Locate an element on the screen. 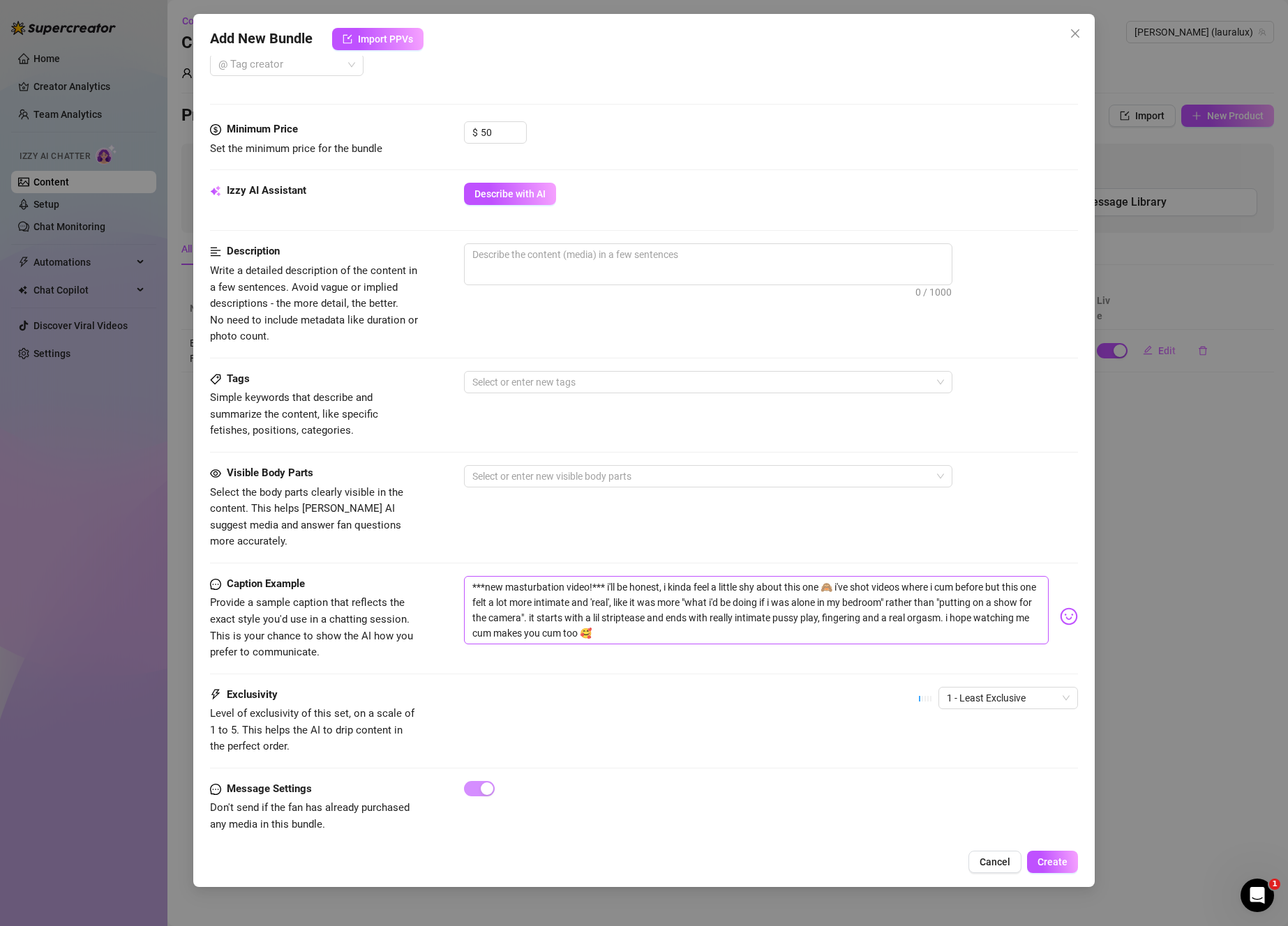  span: eye is located at coordinates (216, 474).